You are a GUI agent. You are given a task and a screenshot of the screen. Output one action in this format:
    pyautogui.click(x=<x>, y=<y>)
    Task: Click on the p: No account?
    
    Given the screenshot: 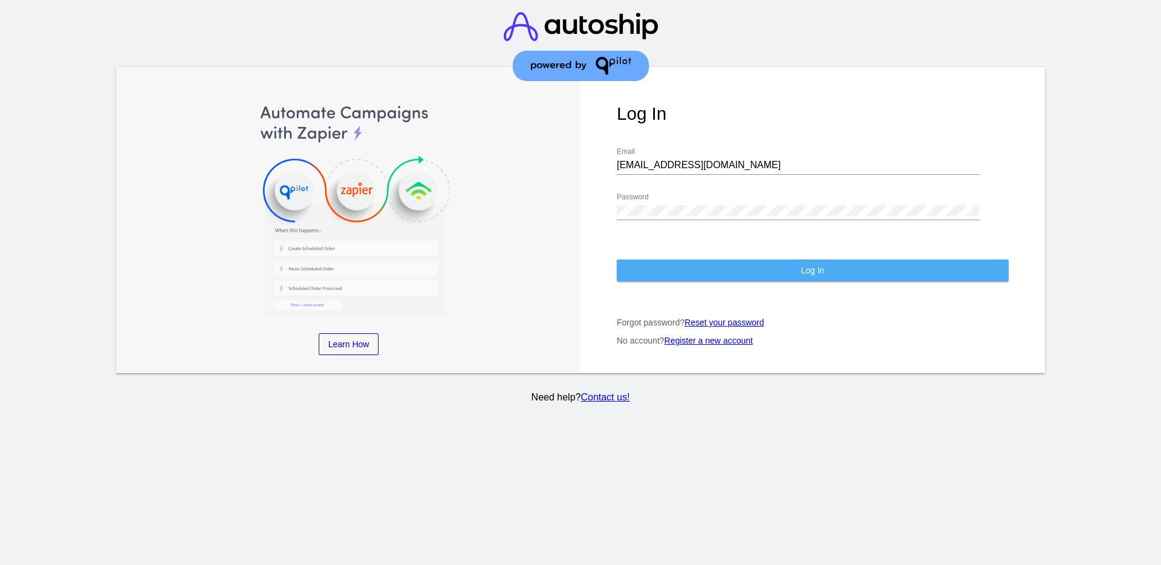 What is the action you would take?
    pyautogui.click(x=812, y=340)
    